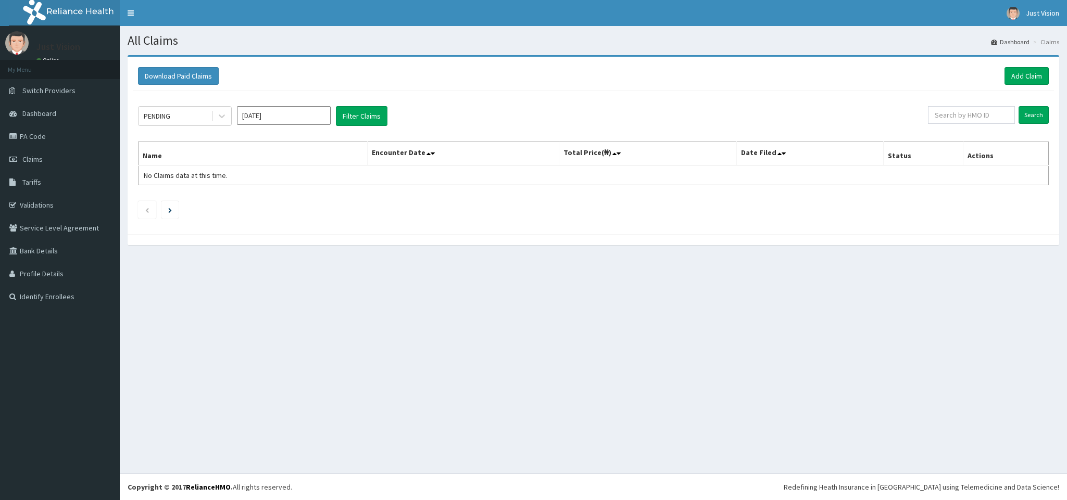 The width and height of the screenshot is (1067, 500). What do you see at coordinates (208, 487) in the screenshot?
I see `a: RelianceHMO` at bounding box center [208, 487].